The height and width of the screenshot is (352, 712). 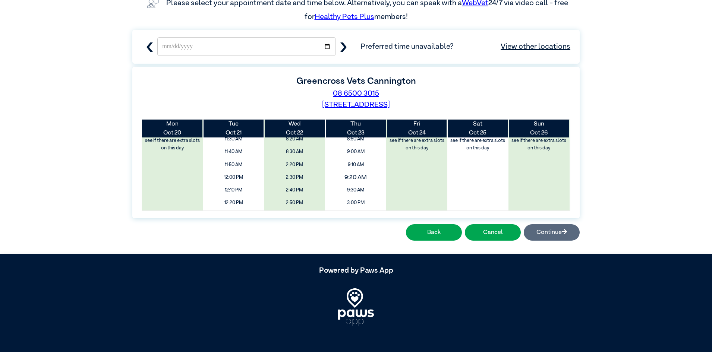 I want to click on button: Cancel, so click(x=493, y=233).